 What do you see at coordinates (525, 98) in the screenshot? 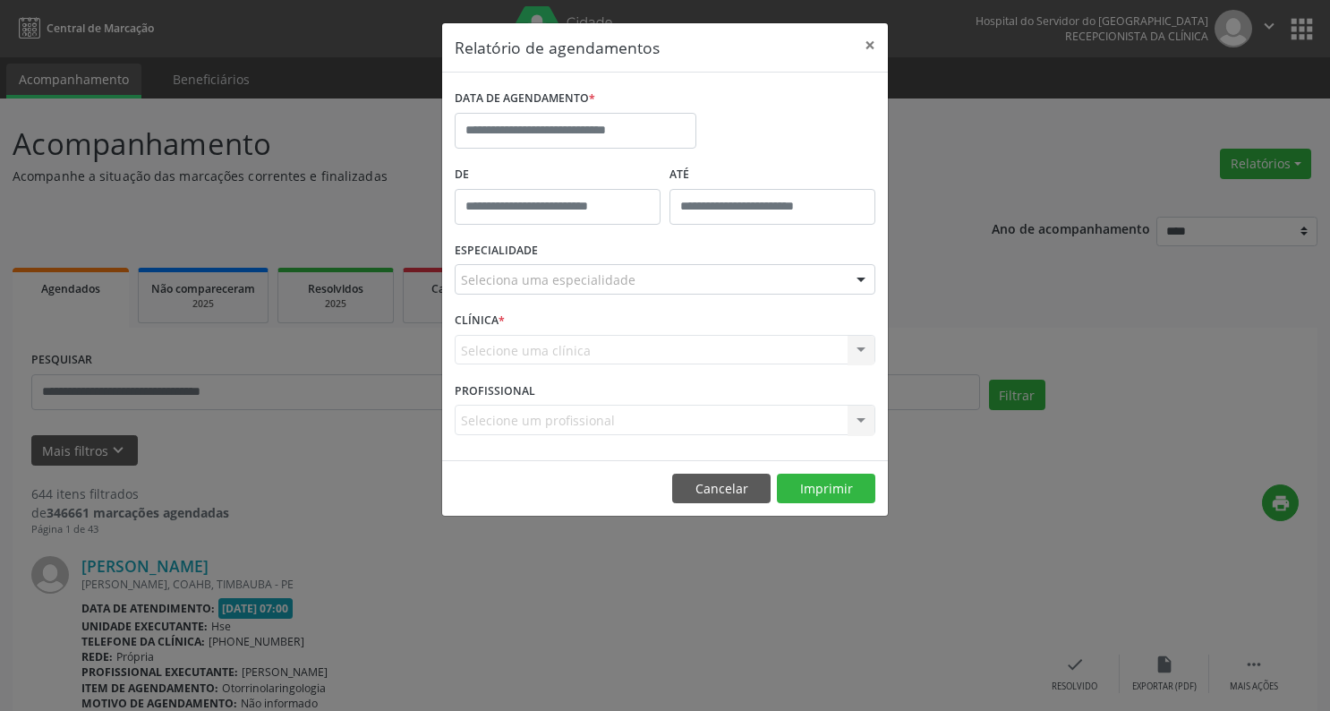
I see `label: DATA DE AGENDAMENTO` at bounding box center [525, 98].